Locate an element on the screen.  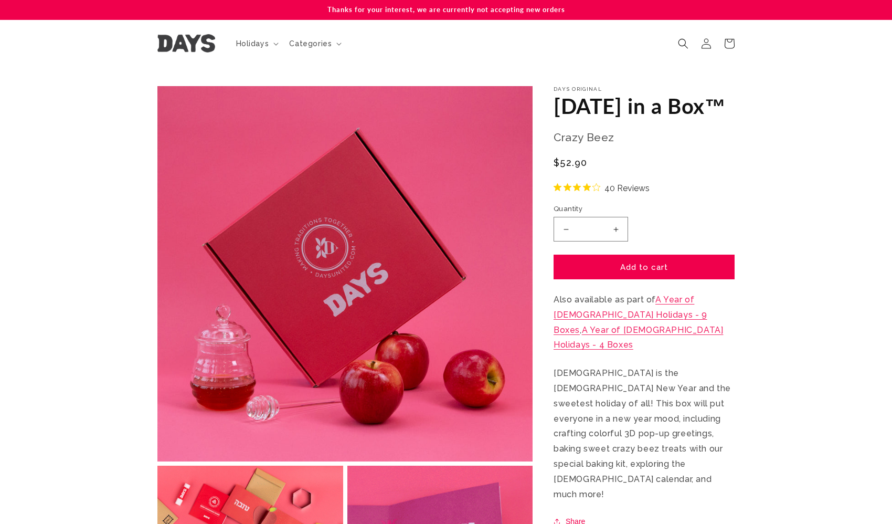
summary: Search is located at coordinates (683, 44).